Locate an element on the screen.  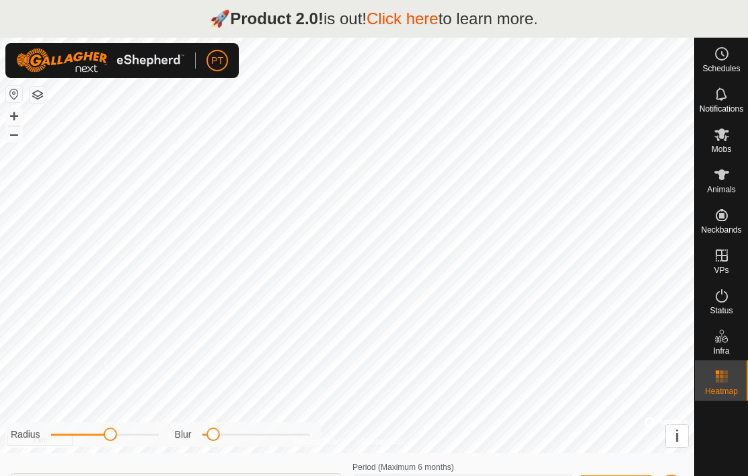
button: i is located at coordinates (677, 436).